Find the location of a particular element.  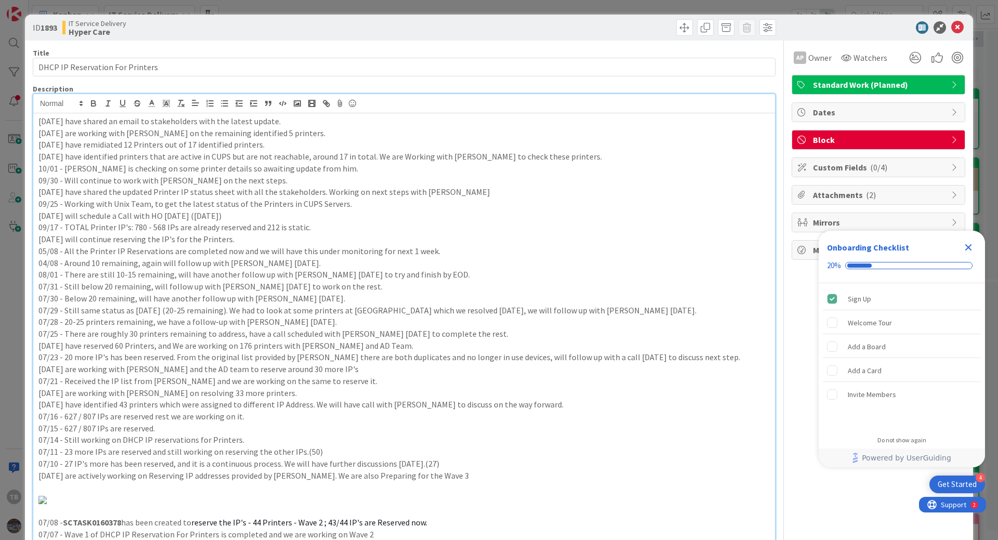

span: Owner is located at coordinates (819, 58).